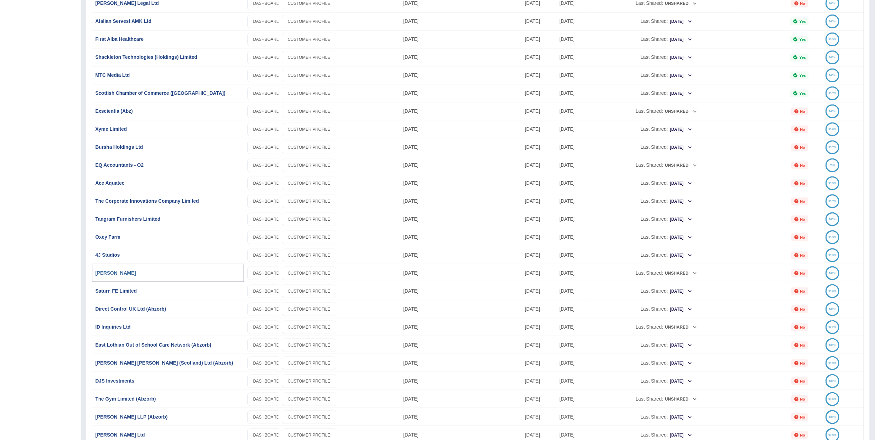  I want to click on a: Bursha Holdings Ltd, so click(119, 147).